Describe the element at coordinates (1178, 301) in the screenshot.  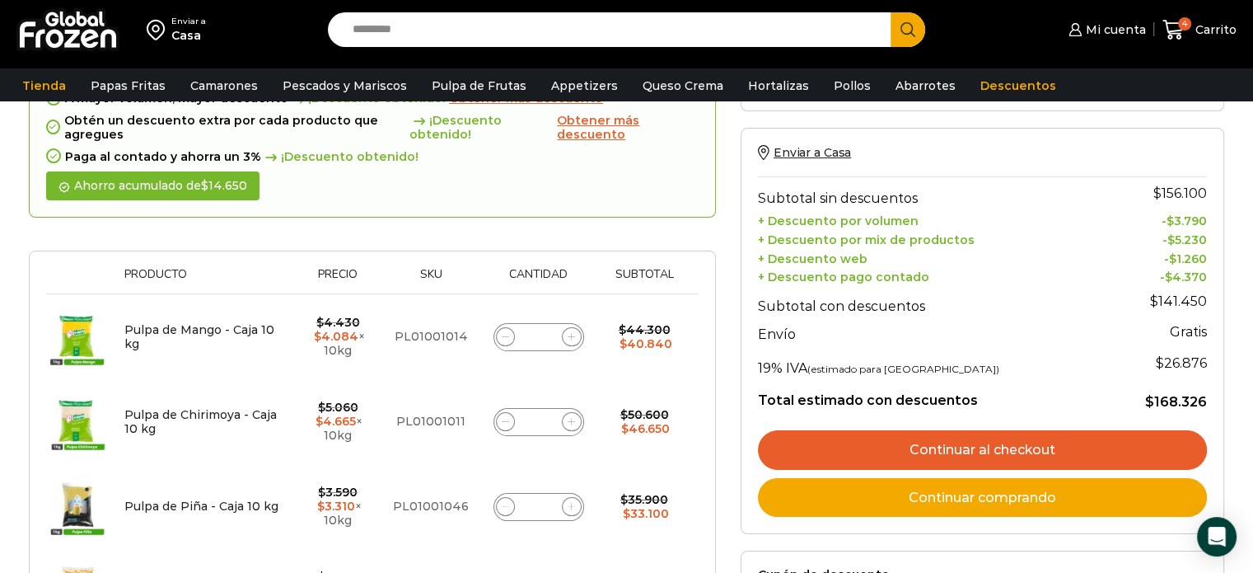
I see `bdi: 141.450` at that location.